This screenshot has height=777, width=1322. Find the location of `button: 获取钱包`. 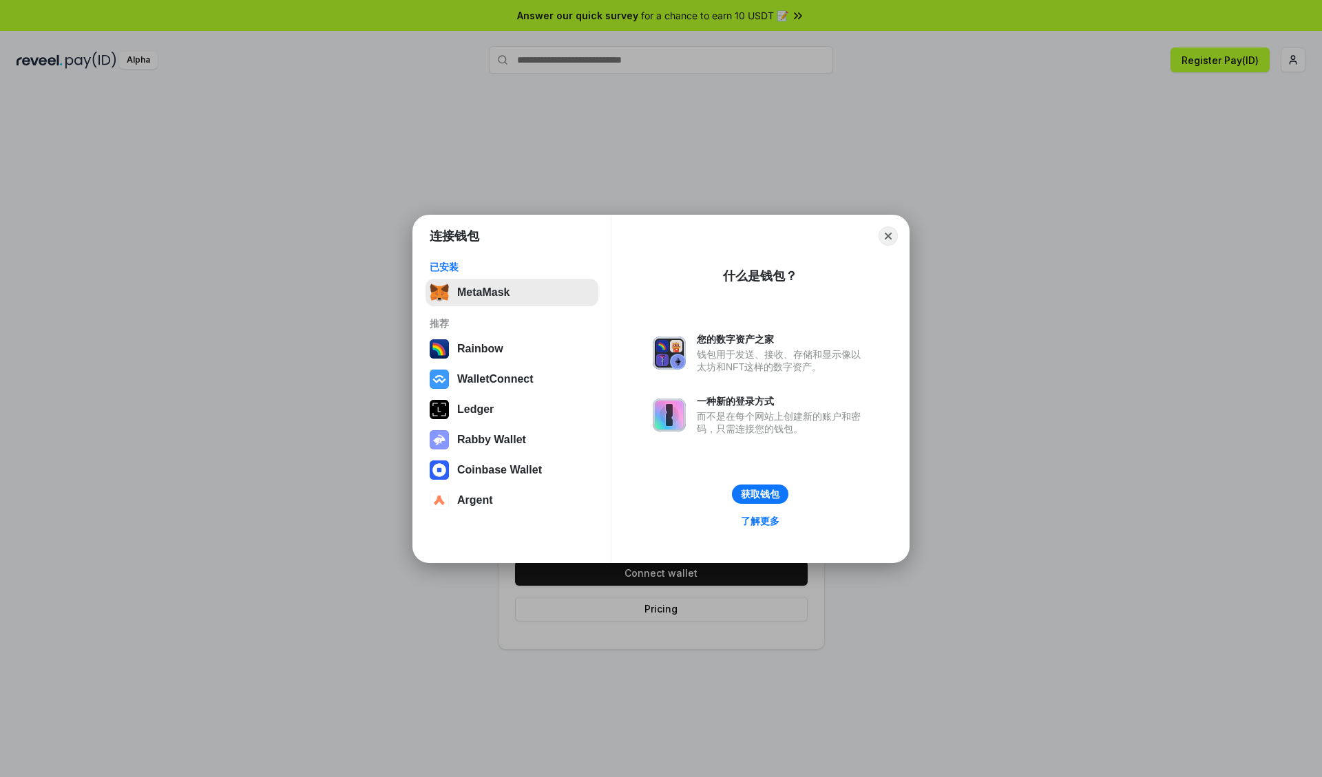

button: 获取钱包 is located at coordinates (760, 494).